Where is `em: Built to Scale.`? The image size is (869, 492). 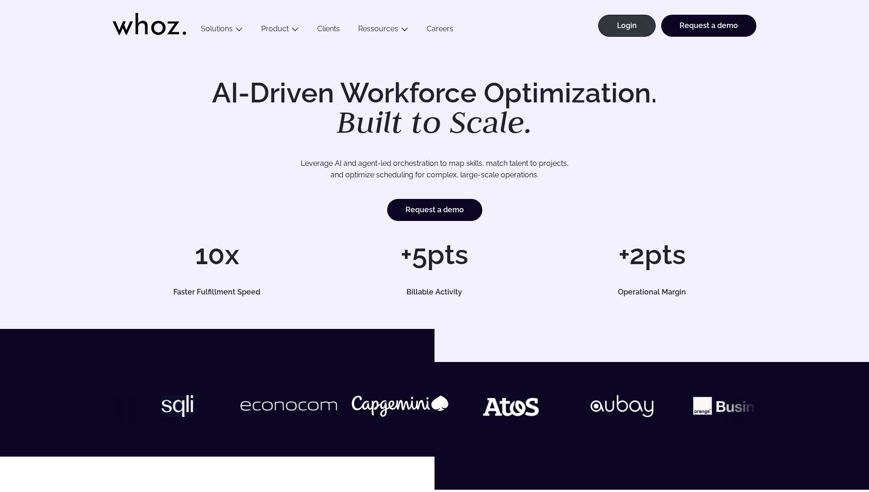
em: Built to Scale. is located at coordinates (434, 122).